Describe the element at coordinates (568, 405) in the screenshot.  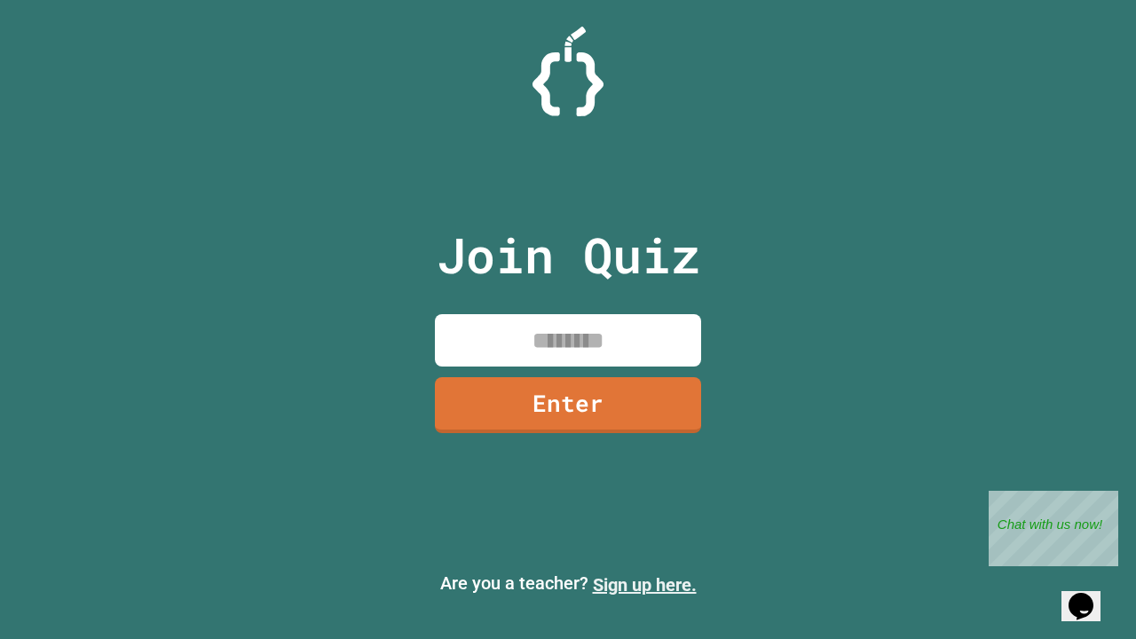
I see `a: Enter` at that location.